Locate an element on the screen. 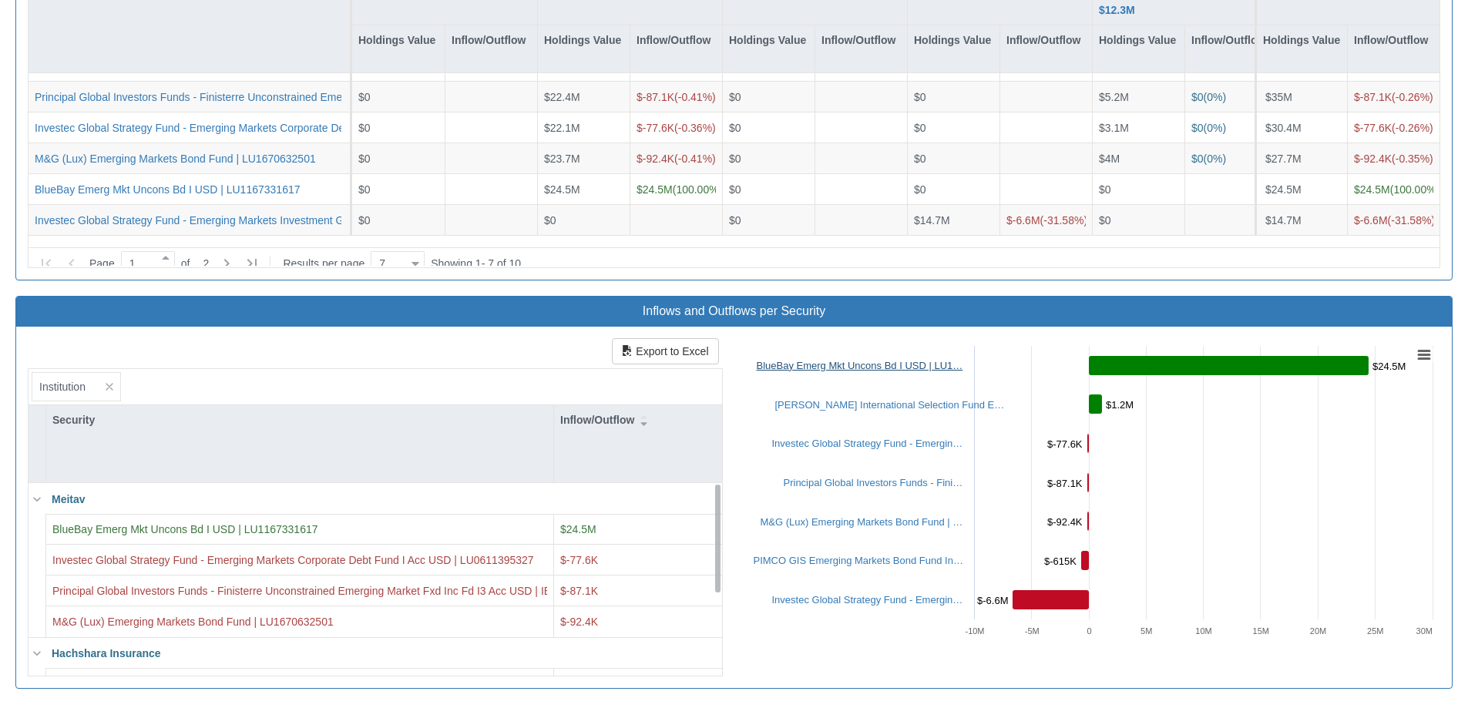 Image resolution: width=1468 pixels, height=708 pixels. div: Hachshara Insurance is located at coordinates (384, 653).